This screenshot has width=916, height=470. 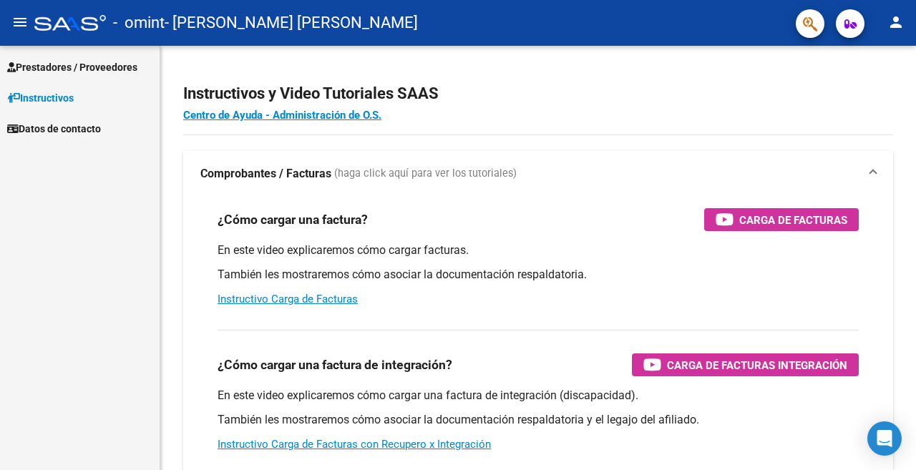 What do you see at coordinates (282, 115) in the screenshot?
I see `a: Centro de Ayuda - Administración de O.S.` at bounding box center [282, 115].